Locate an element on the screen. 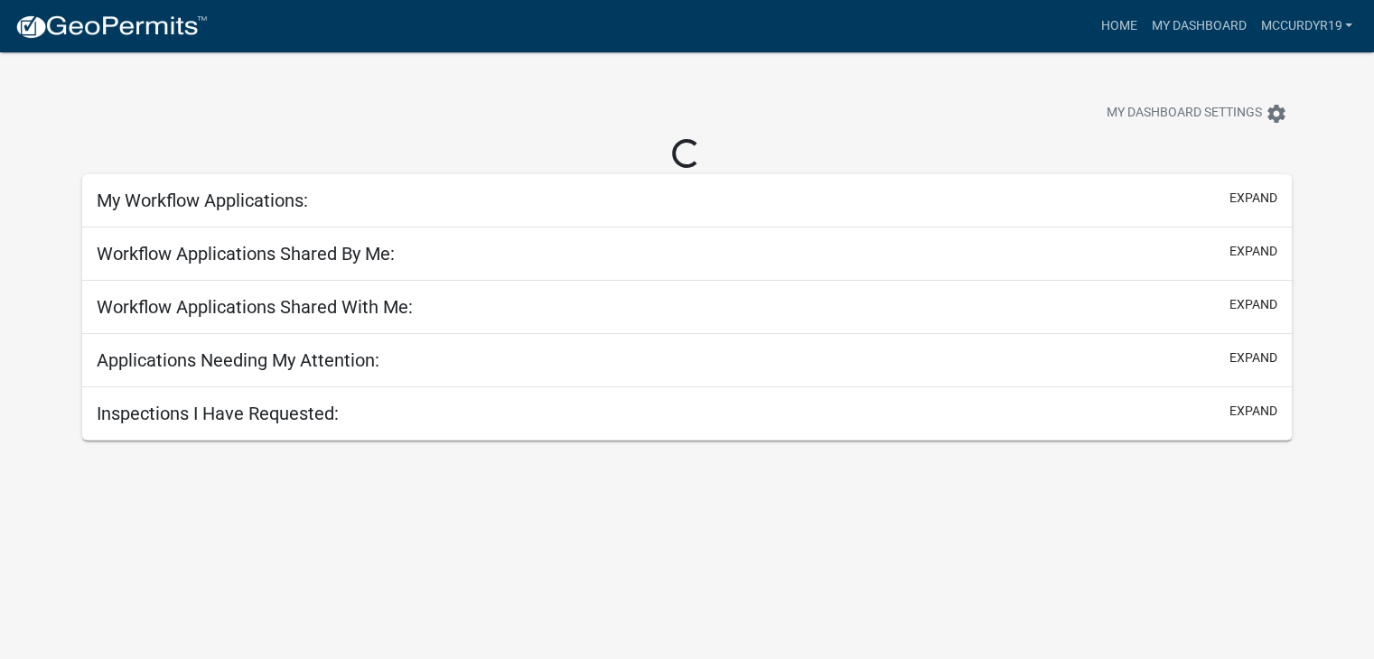 The width and height of the screenshot is (1374, 659). i: settings is located at coordinates (1277, 114).